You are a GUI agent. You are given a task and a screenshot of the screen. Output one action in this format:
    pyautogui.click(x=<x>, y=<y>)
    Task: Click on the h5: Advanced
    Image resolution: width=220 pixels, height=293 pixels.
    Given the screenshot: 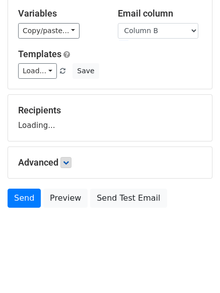 What is the action you would take?
    pyautogui.click(x=110, y=163)
    